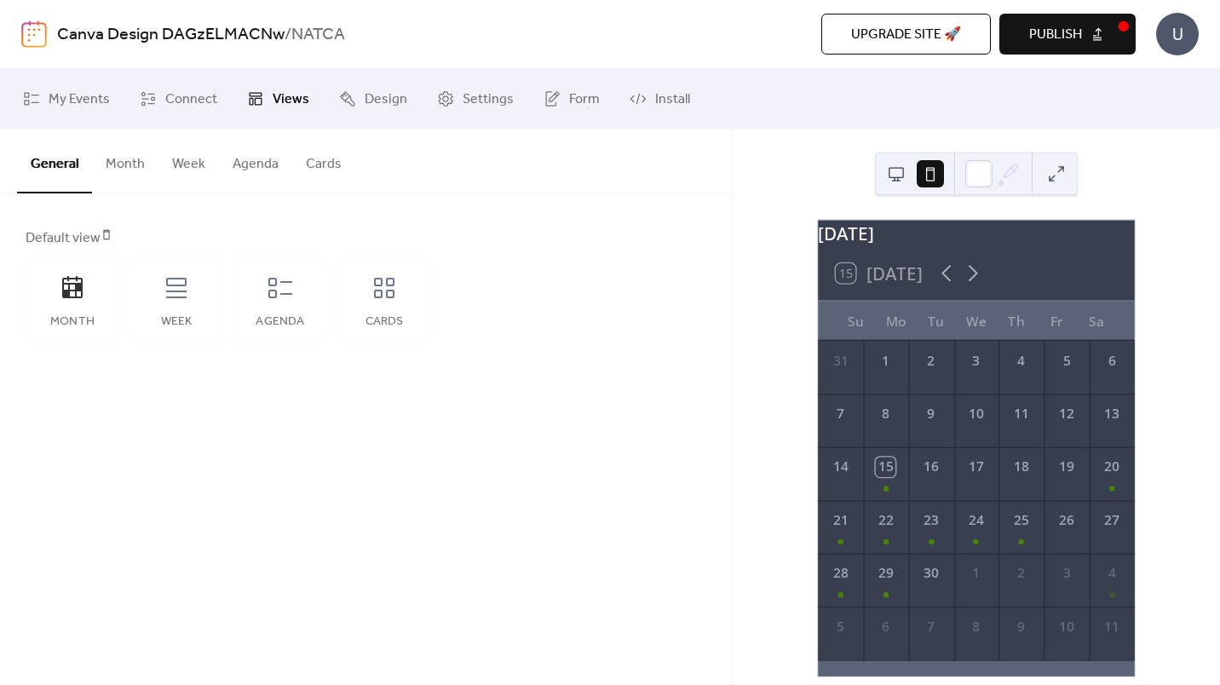  I want to click on button: Upgrade site 🚀, so click(906, 34).